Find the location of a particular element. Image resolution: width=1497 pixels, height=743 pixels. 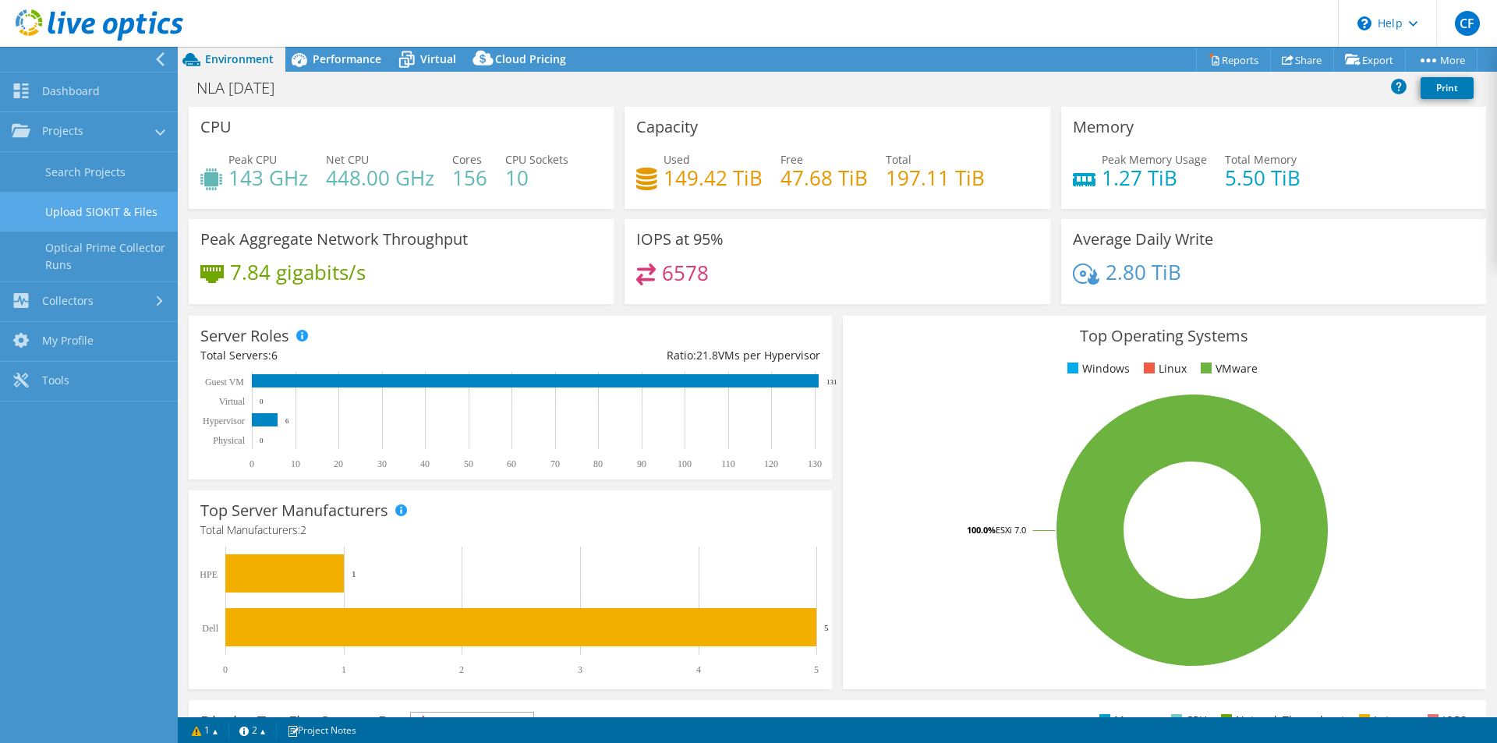

span: IOPS is located at coordinates (472, 722).